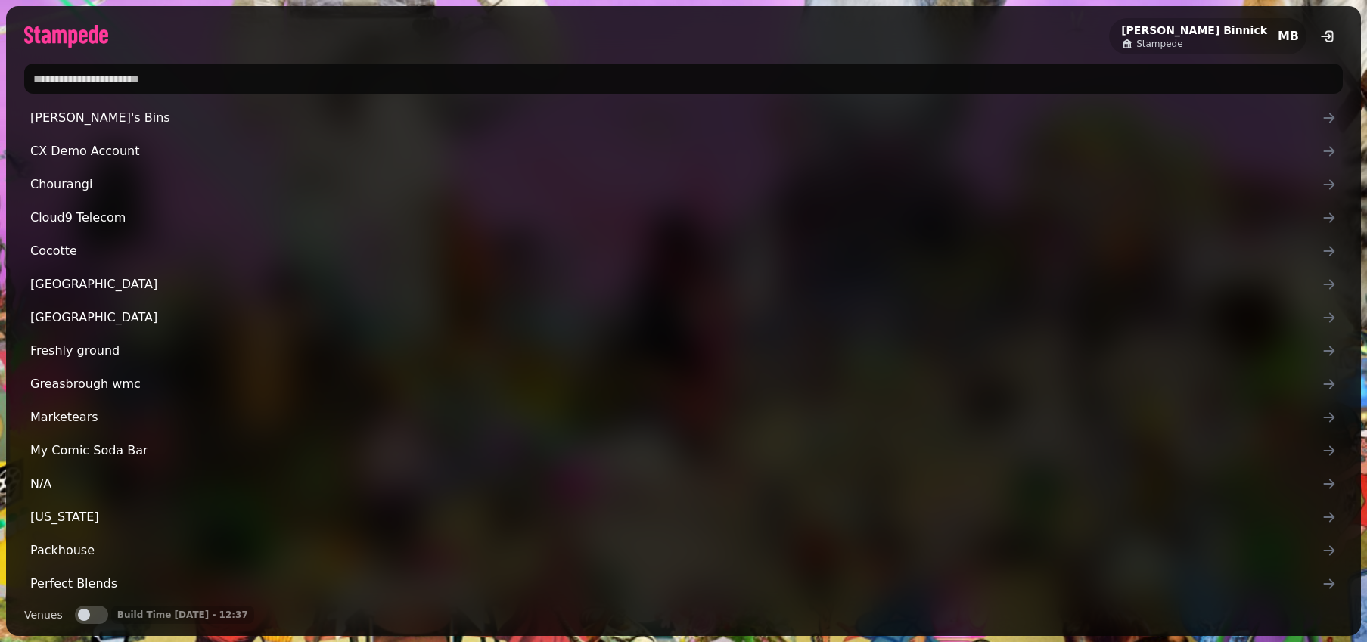 This screenshot has height=642, width=1367. What do you see at coordinates (676, 384) in the screenshot?
I see `span: Greasbrough wmc` at bounding box center [676, 384].